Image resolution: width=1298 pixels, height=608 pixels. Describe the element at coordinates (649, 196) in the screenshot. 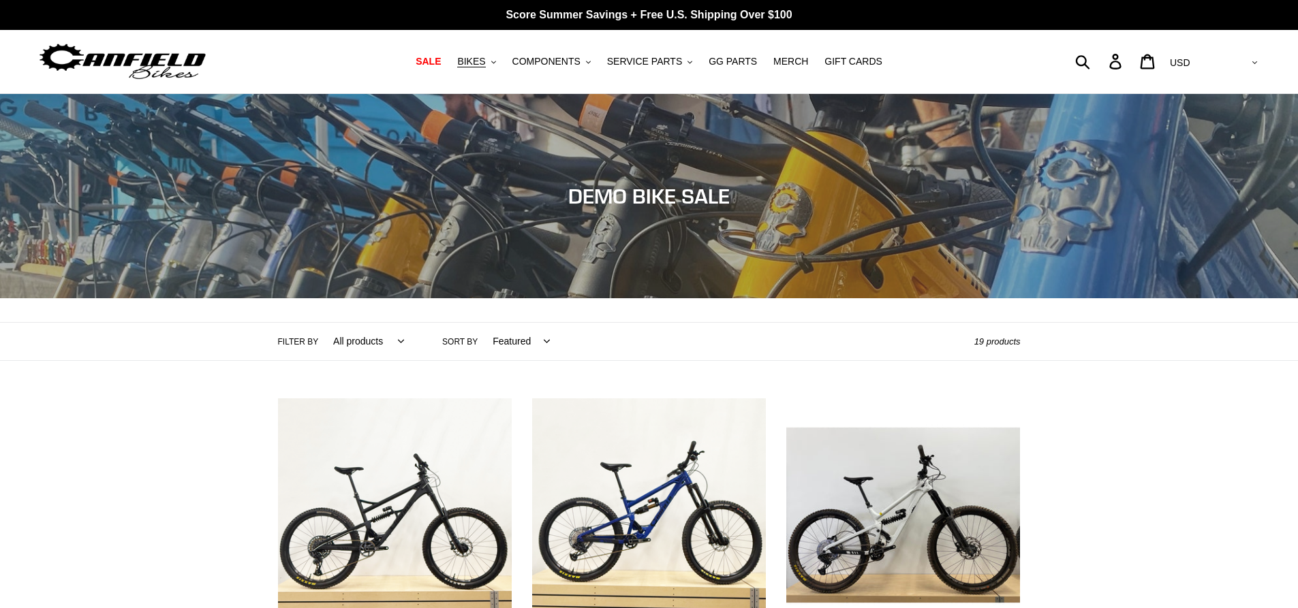

I see `span: DEMO BIKE SALE` at that location.